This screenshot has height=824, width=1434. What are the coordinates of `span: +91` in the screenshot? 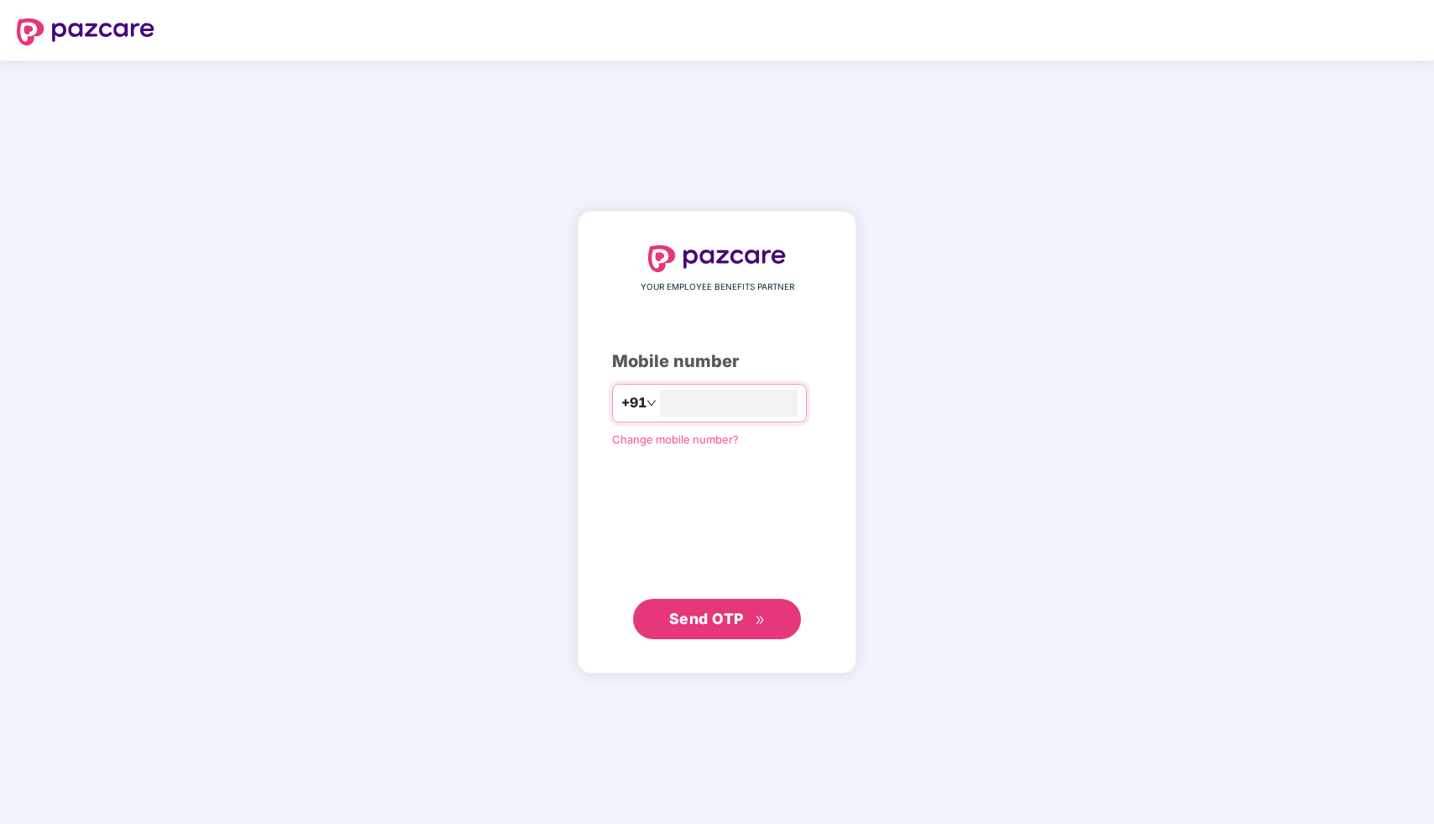 It's located at (634, 402).